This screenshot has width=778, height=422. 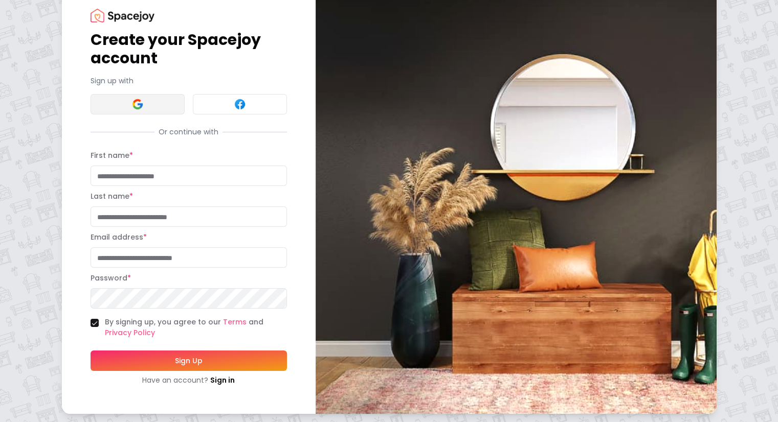 I want to click on label: By signing up, you agree to our and, so click(x=196, y=328).